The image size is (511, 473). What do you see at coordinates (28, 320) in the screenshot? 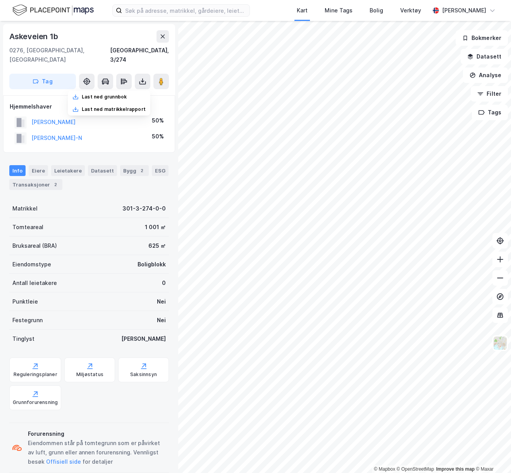
I see `div: Festegrunn` at bounding box center [28, 320].